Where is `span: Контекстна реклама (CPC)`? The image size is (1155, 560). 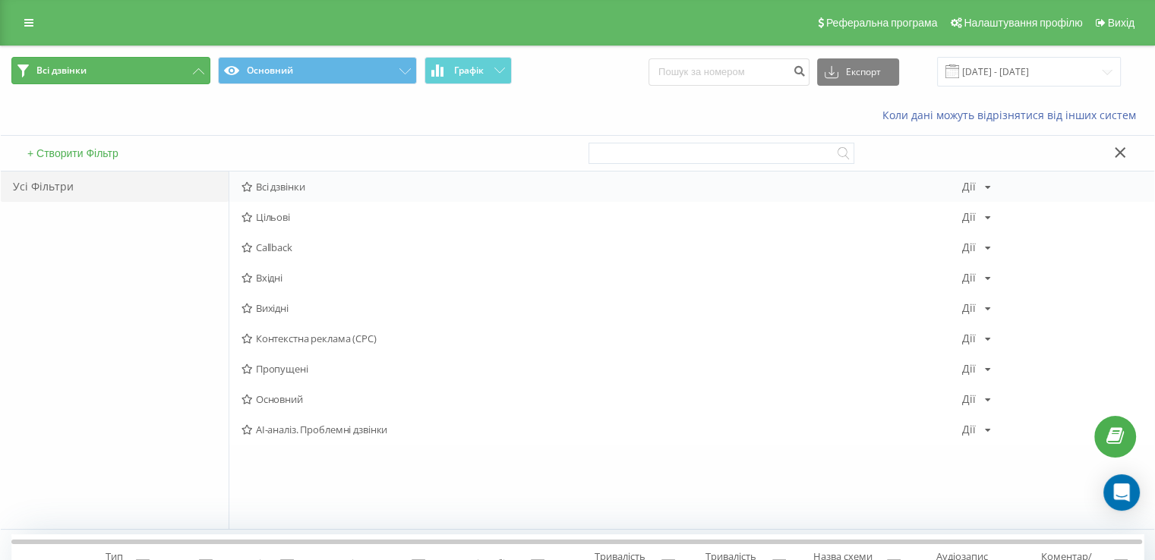 span: Контекстна реклама (CPC) is located at coordinates (601, 339).